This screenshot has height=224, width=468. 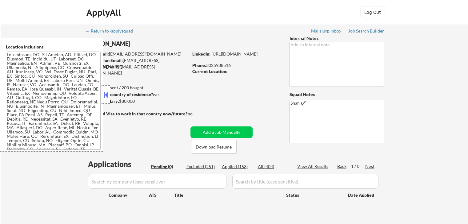 I want to click on input: Search by company (case sensitive), so click(x=157, y=182).